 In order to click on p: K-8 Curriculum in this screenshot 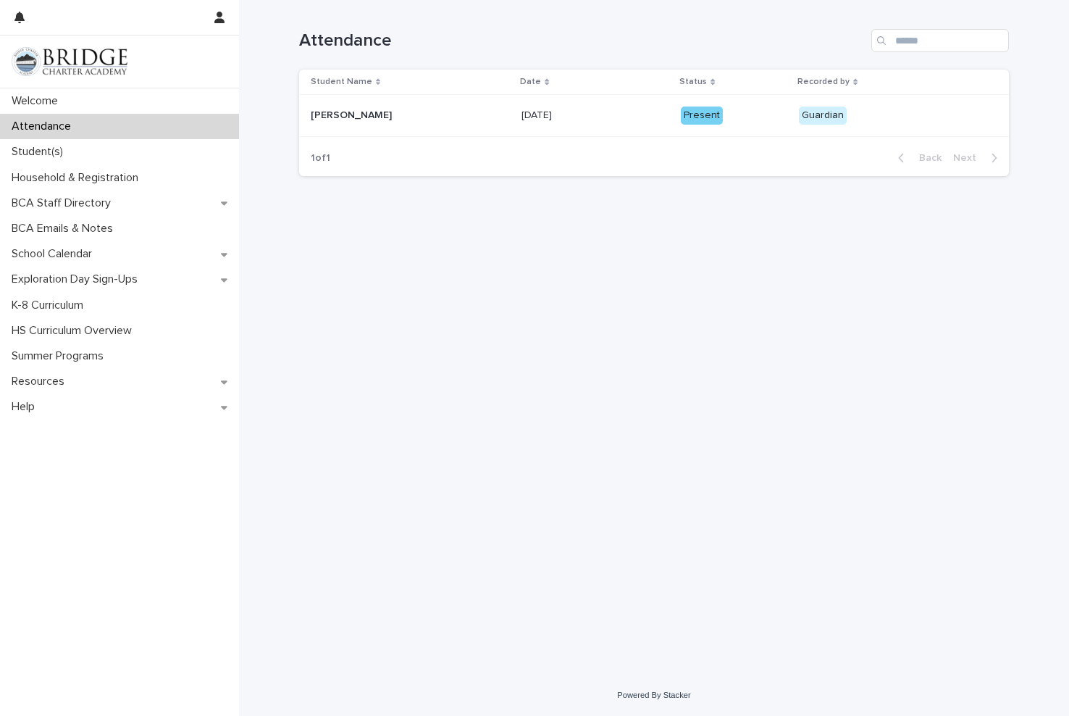, I will do `click(50, 305)`.